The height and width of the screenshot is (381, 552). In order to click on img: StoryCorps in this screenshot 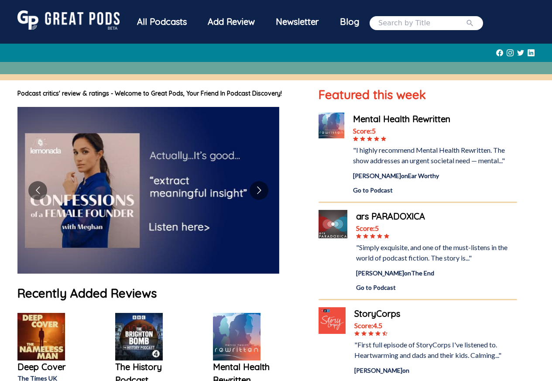, I will do `click(331, 320)`.